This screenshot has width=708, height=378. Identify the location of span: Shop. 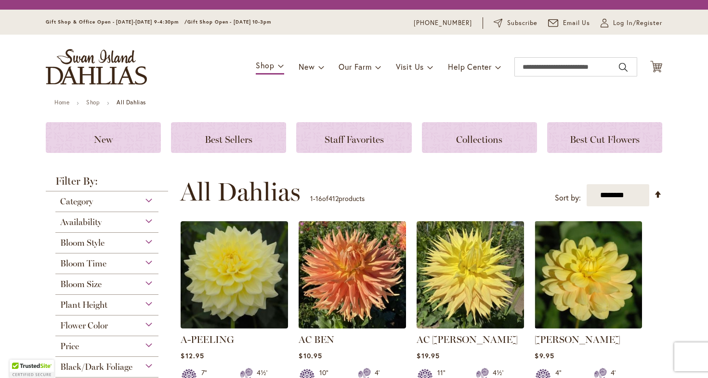
(265, 65).